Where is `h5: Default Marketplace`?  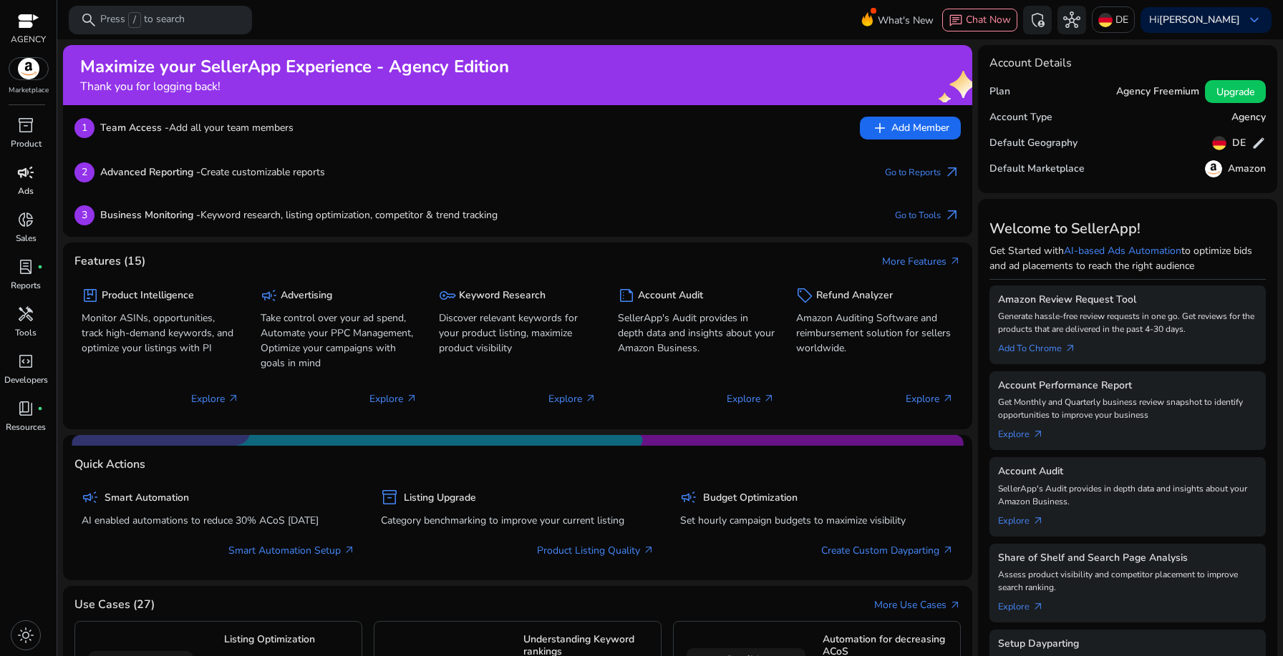 h5: Default Marketplace is located at coordinates (1036, 169).